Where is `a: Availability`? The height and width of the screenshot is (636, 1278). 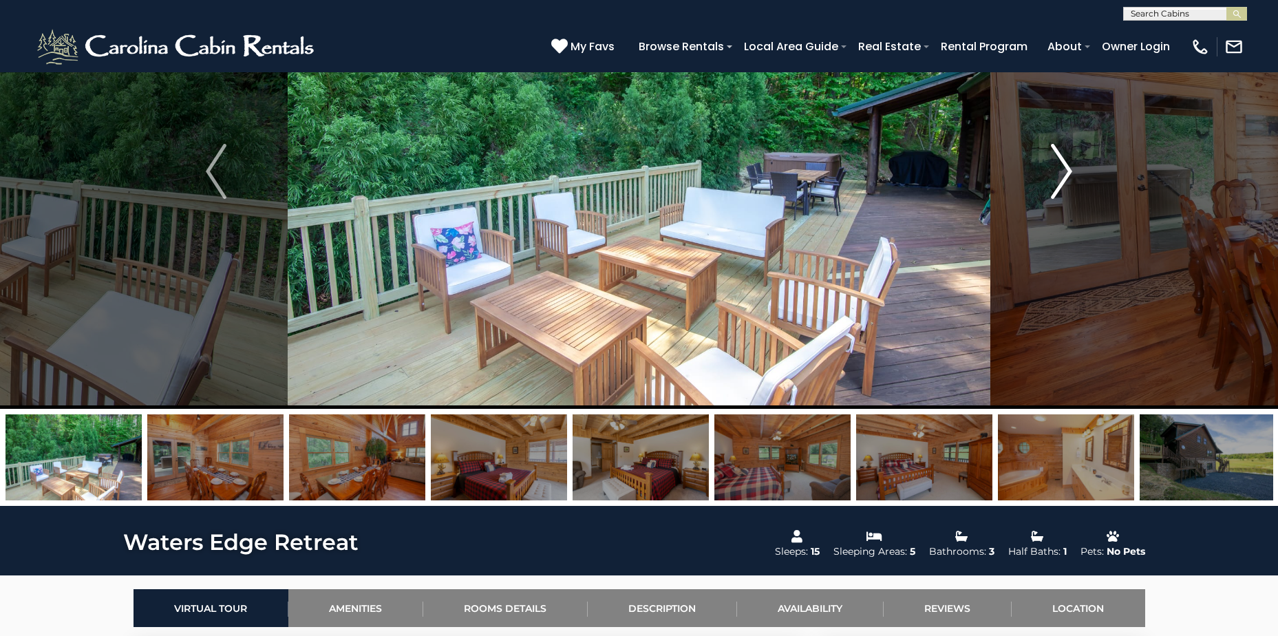
a: Availability is located at coordinates (810, 608).